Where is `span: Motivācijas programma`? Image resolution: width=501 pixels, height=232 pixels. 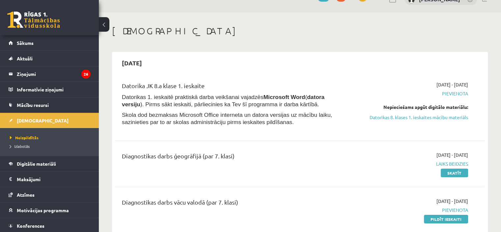
span: Motivācijas programma is located at coordinates (43, 210).